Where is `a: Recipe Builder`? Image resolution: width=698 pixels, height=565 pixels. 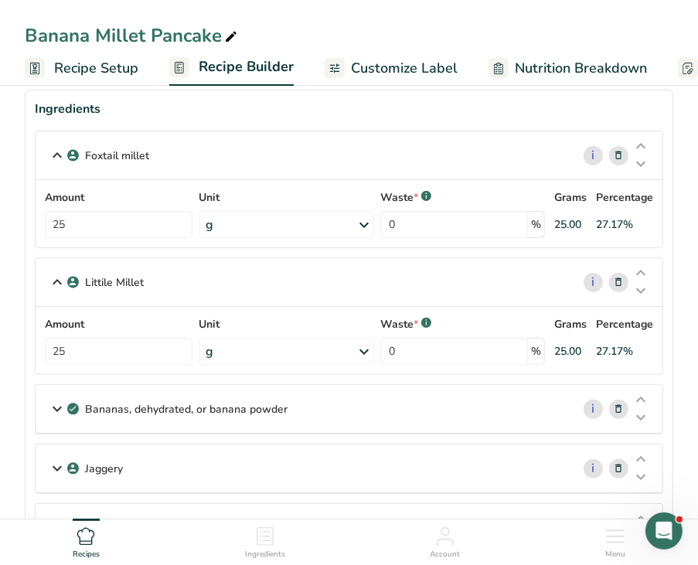 a: Recipe Builder is located at coordinates (231, 68).